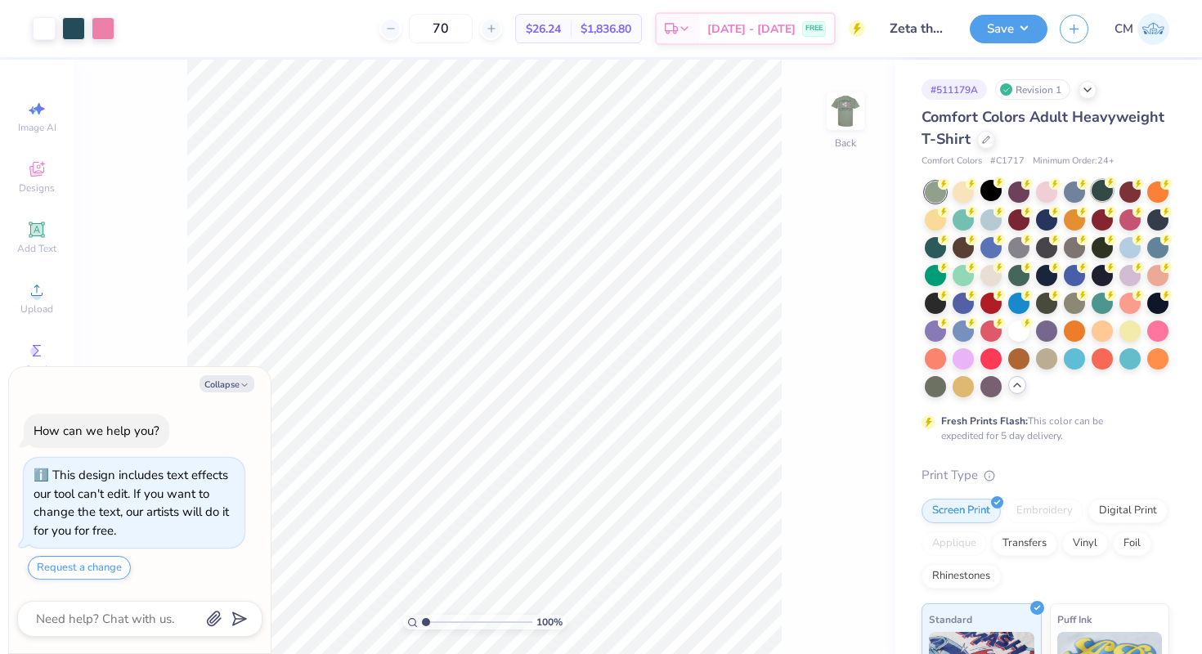 The height and width of the screenshot is (654, 1202). What do you see at coordinates (37, 128) in the screenshot?
I see `span: Image AI` at bounding box center [37, 128].